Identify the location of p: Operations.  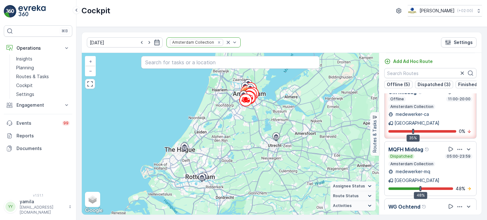
(38, 48).